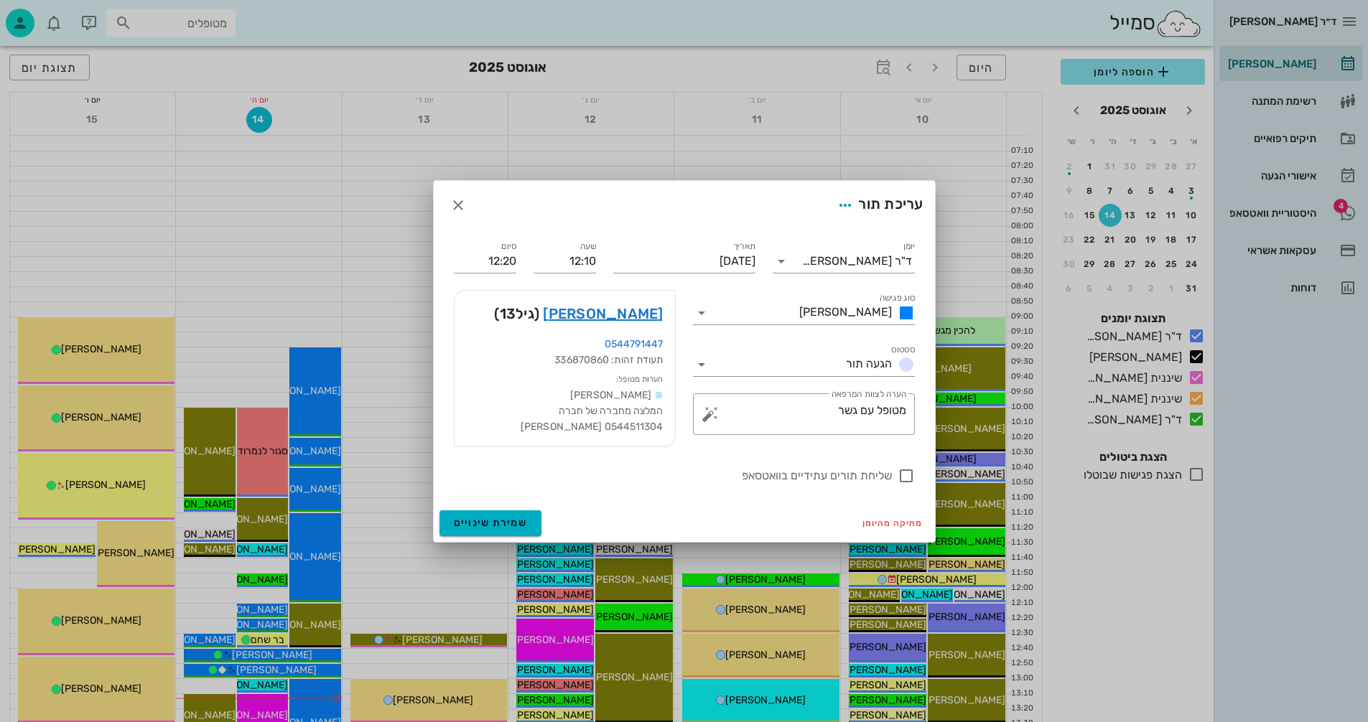 This screenshot has height=722, width=1368. Describe the element at coordinates (868, 394) in the screenshot. I see `label: הערה לצוות המרפאה` at that location.